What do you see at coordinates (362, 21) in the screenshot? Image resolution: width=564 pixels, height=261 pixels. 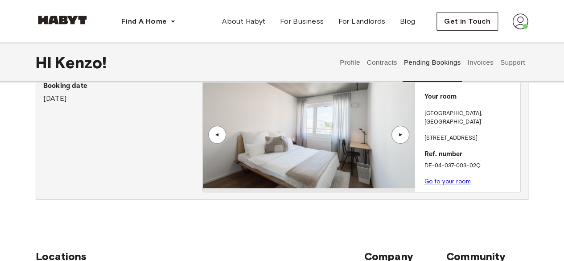 I see `span: For Landlords` at bounding box center [362, 21].